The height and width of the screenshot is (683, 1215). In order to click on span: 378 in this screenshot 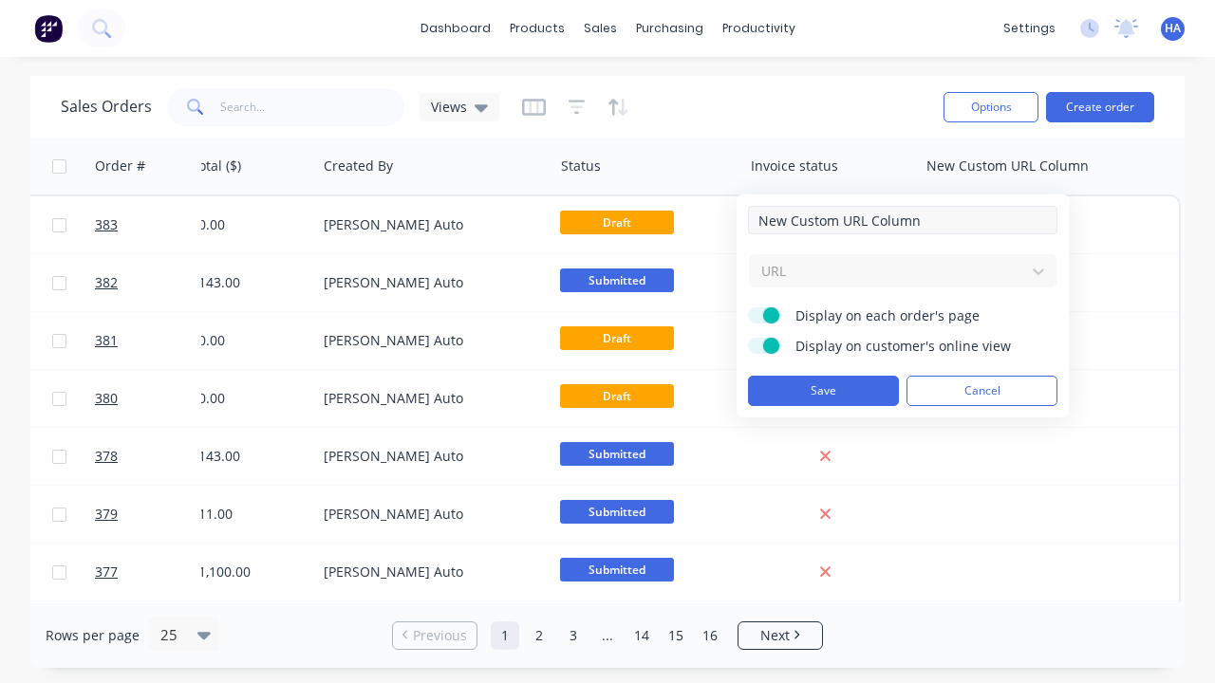, I will do `click(106, 456)`.